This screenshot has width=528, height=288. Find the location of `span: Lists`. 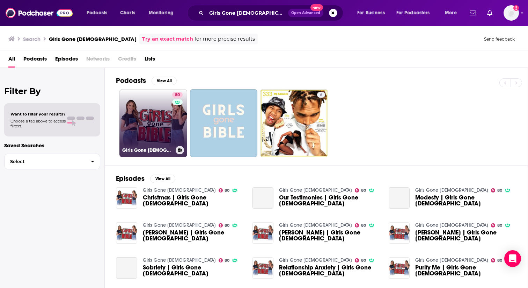

span: Lists is located at coordinates (150, 60).